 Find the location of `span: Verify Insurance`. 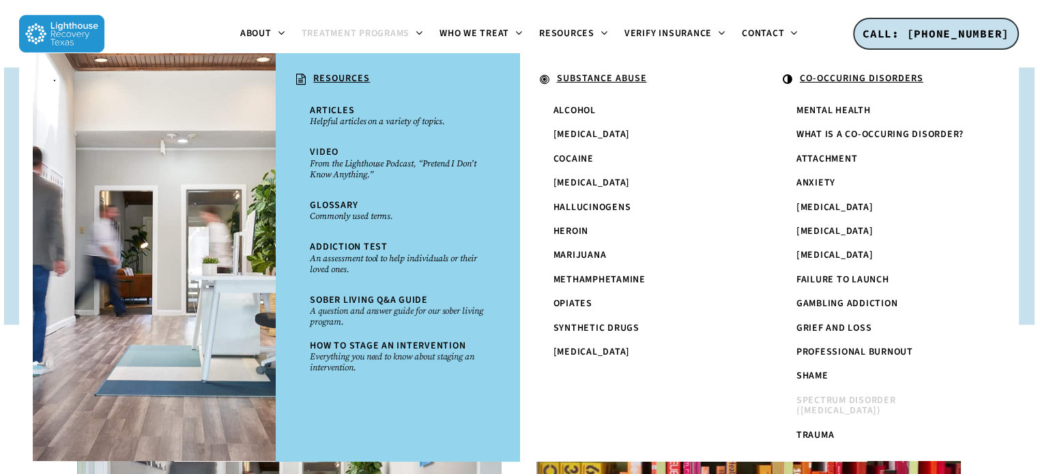

span: Verify Insurance is located at coordinates (668, 33).